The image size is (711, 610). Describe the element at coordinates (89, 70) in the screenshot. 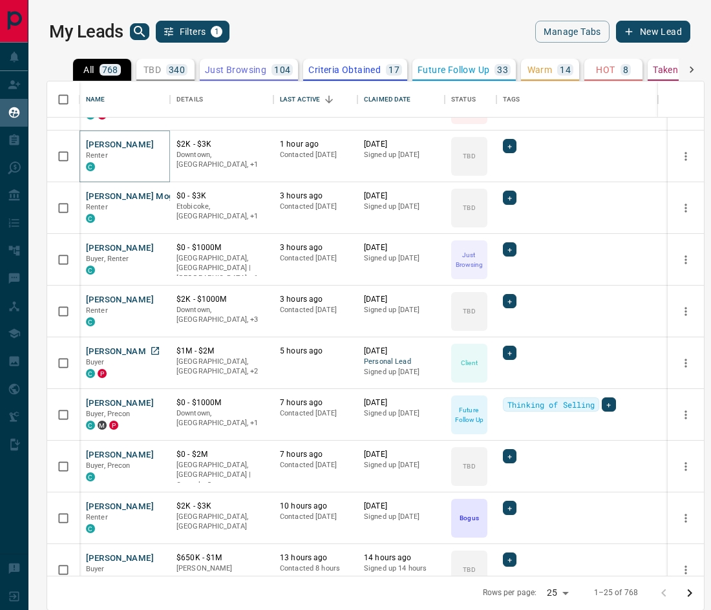

I see `p: All` at that location.